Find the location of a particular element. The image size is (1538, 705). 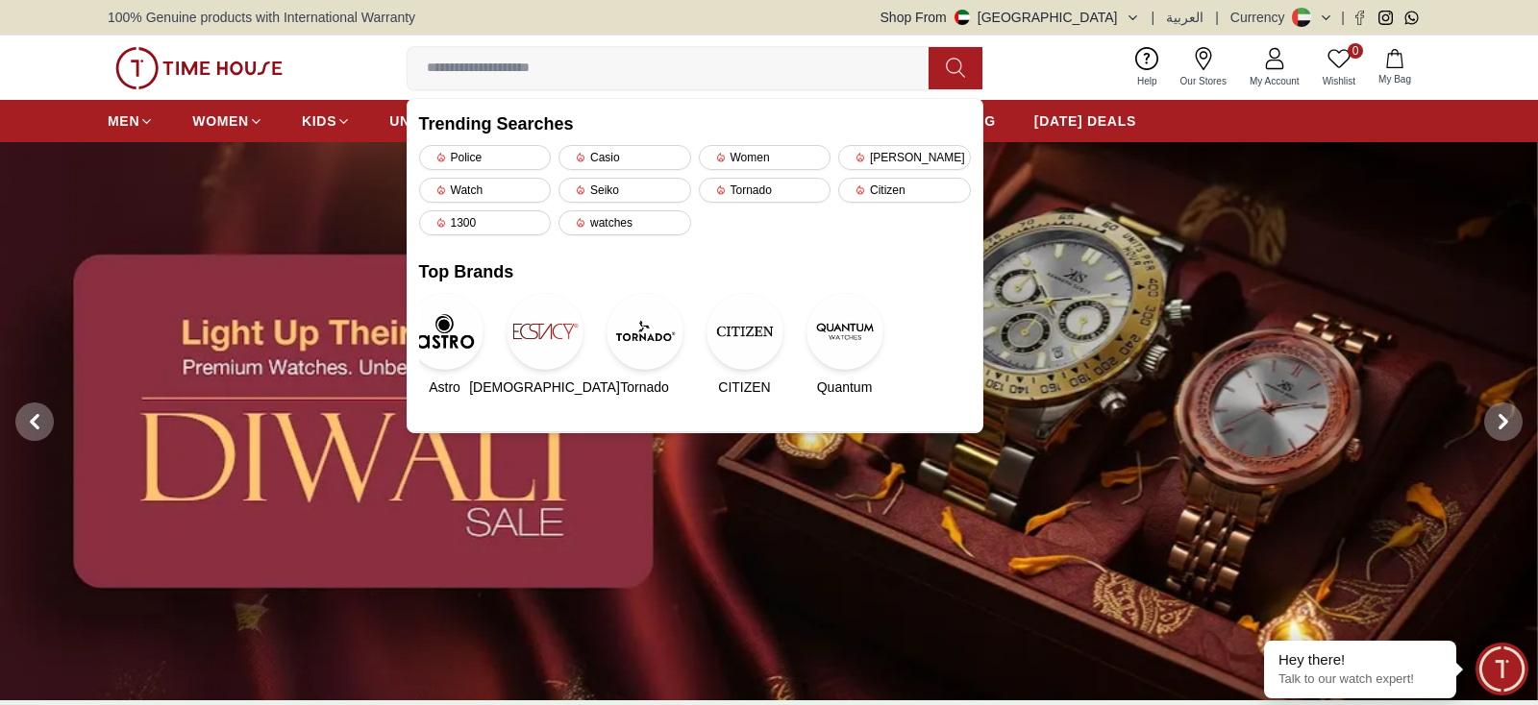

img: Tornado is located at coordinates (645, 332).